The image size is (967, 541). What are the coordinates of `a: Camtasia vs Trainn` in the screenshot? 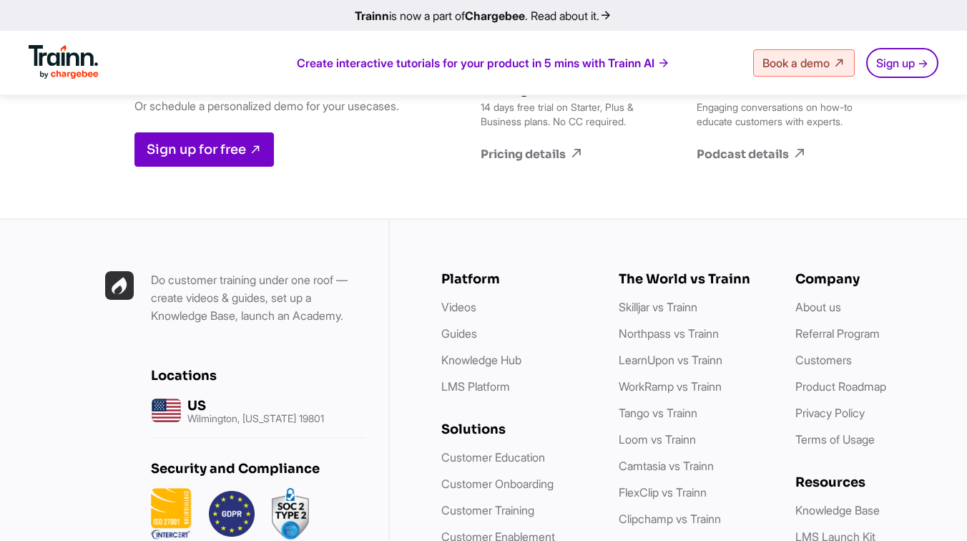 It's located at (666, 466).